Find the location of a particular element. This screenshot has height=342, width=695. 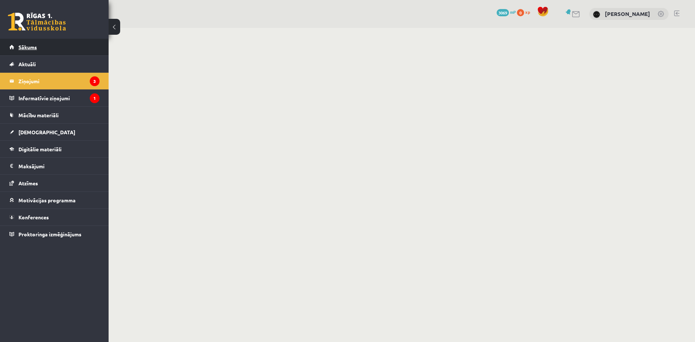

a: Aktuāli is located at coordinates (54, 64).